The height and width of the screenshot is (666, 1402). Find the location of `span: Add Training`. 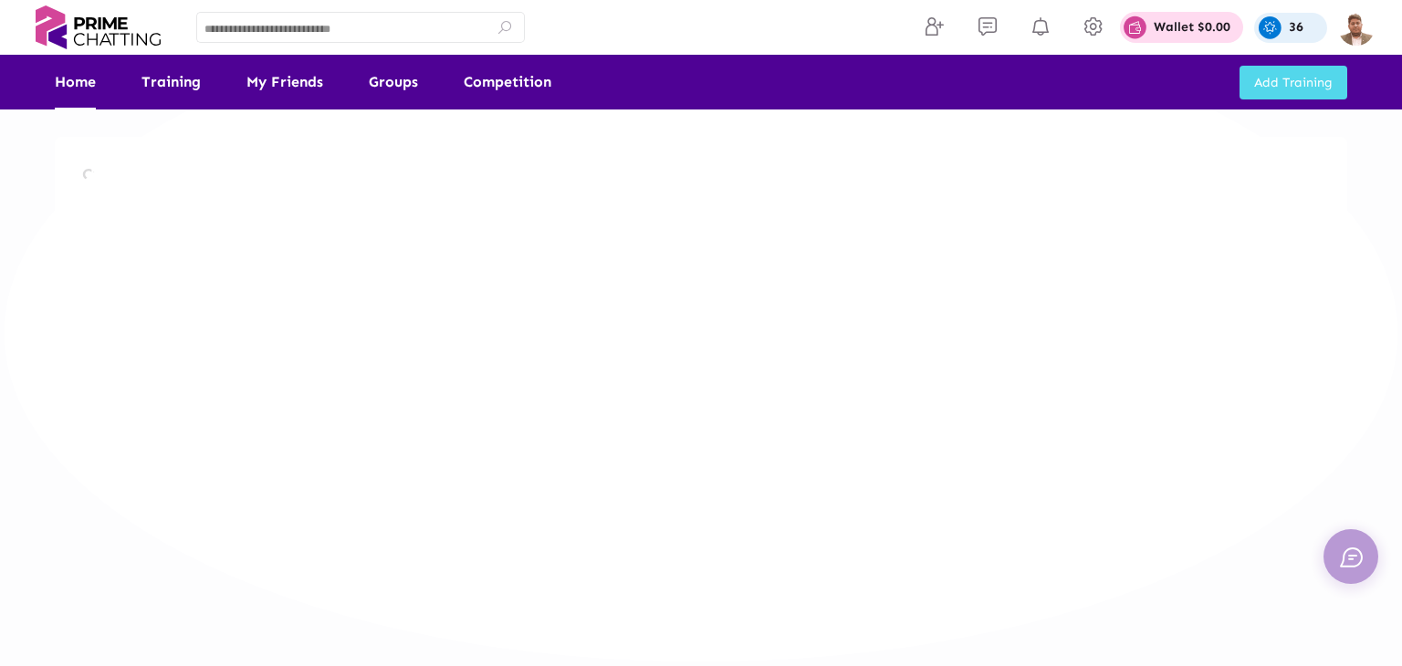

span: Add Training is located at coordinates (1294, 82).